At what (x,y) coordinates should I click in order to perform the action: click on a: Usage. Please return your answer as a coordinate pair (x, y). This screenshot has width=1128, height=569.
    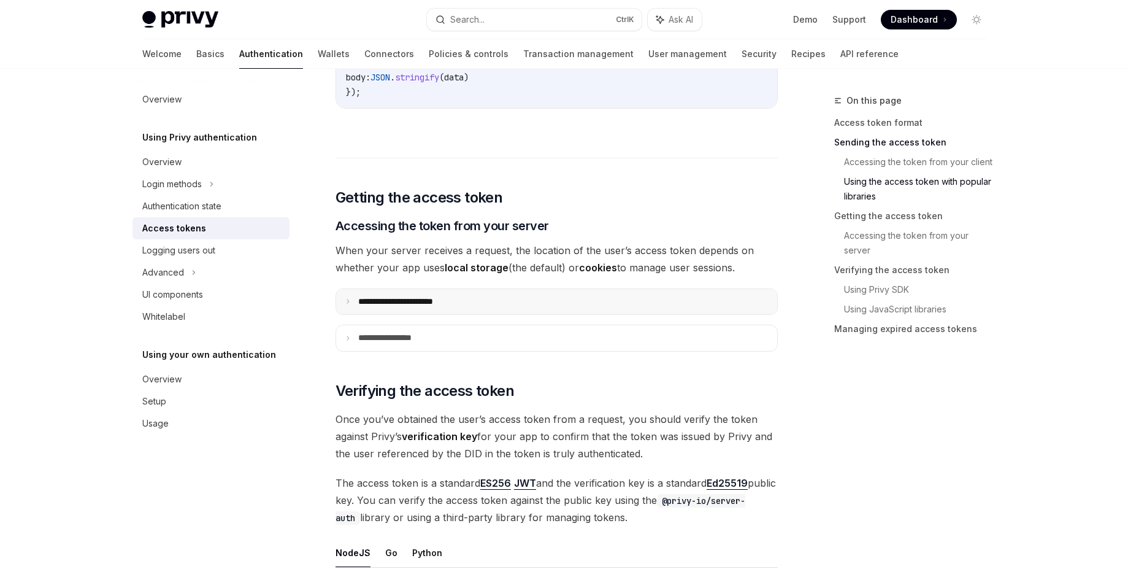
    Looking at the image, I should click on (211, 423).